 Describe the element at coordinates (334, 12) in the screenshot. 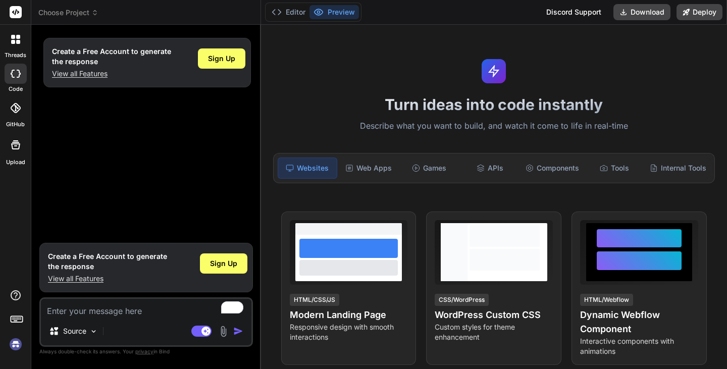

I see `button: Preview` at that location.